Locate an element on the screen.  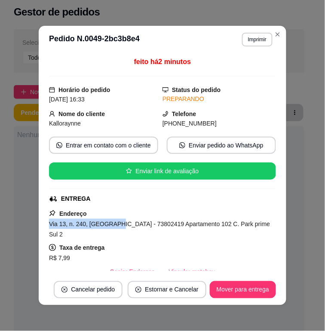
div: PREPARANDO is located at coordinates (219, 99).